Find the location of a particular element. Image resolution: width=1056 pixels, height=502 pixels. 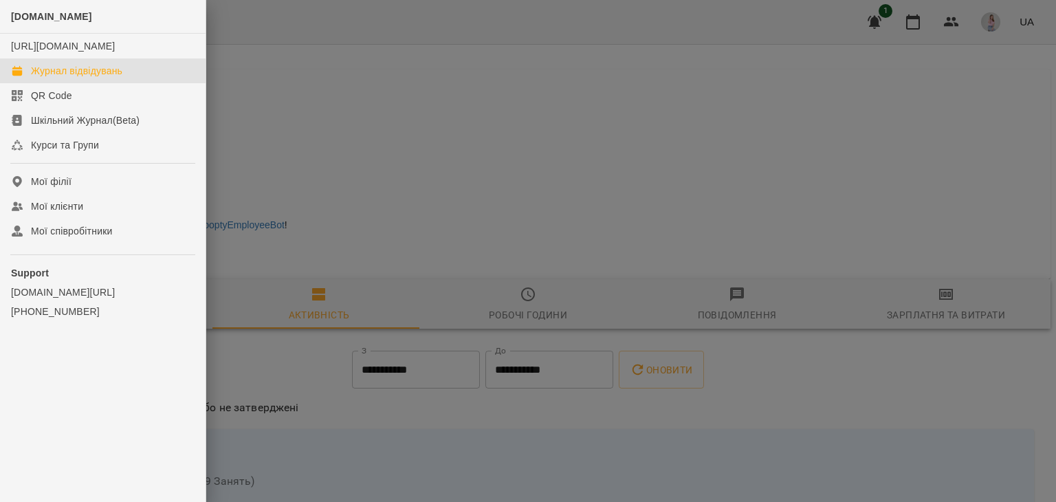

div: Шкільний Журнал(Beta) is located at coordinates (85, 120).